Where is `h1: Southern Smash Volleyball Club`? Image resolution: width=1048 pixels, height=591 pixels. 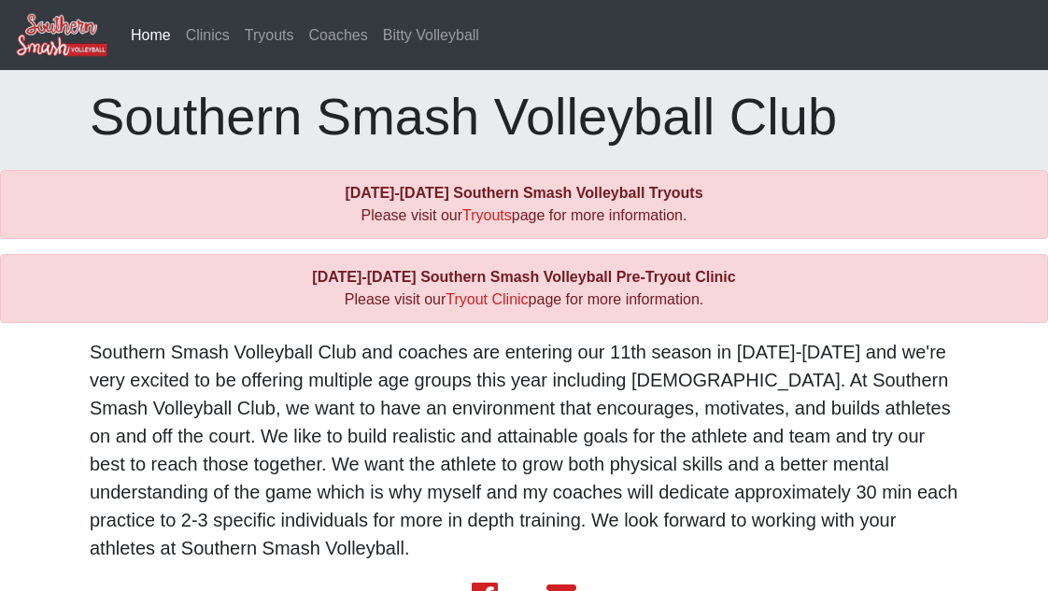
h1: Southern Smash Volleyball Club is located at coordinates (524, 116).